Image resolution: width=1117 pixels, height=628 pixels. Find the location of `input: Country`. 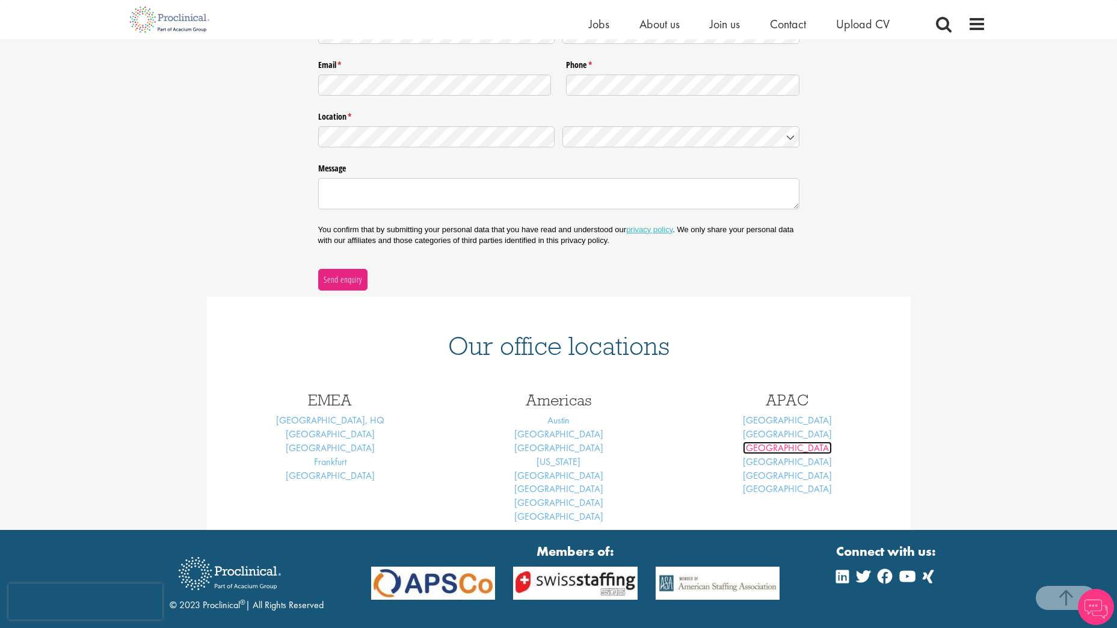

input: Country is located at coordinates (681, 137).